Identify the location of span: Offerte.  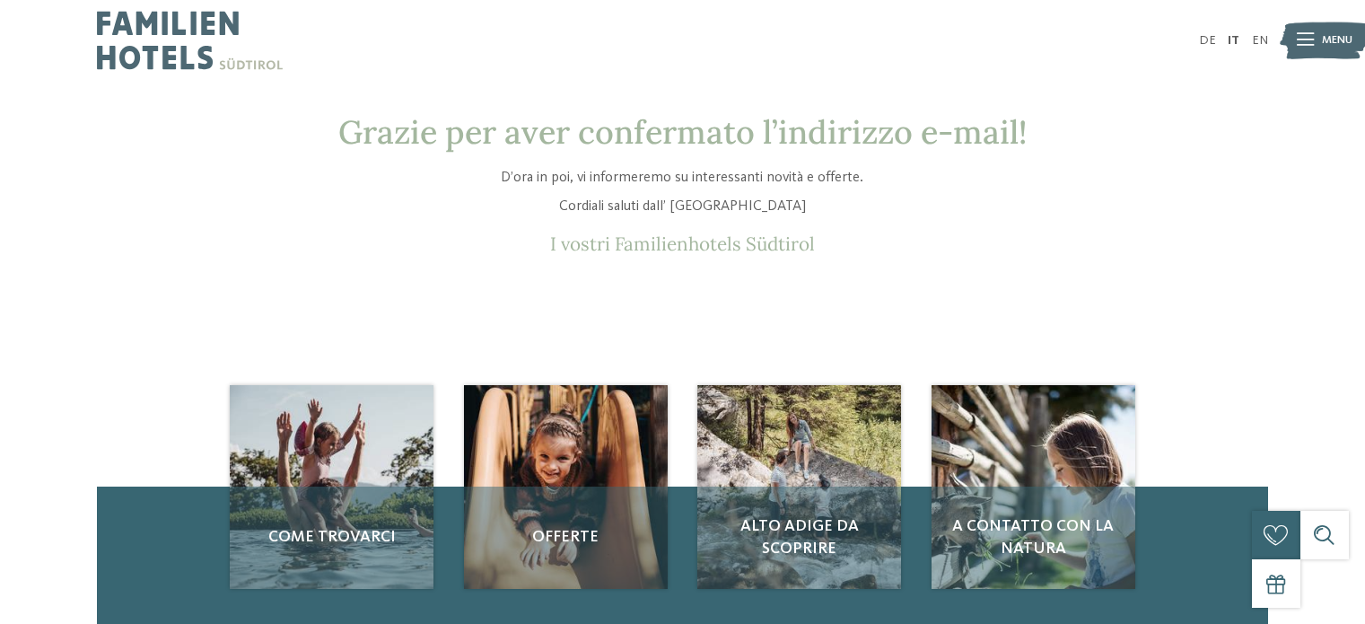
(565, 537).